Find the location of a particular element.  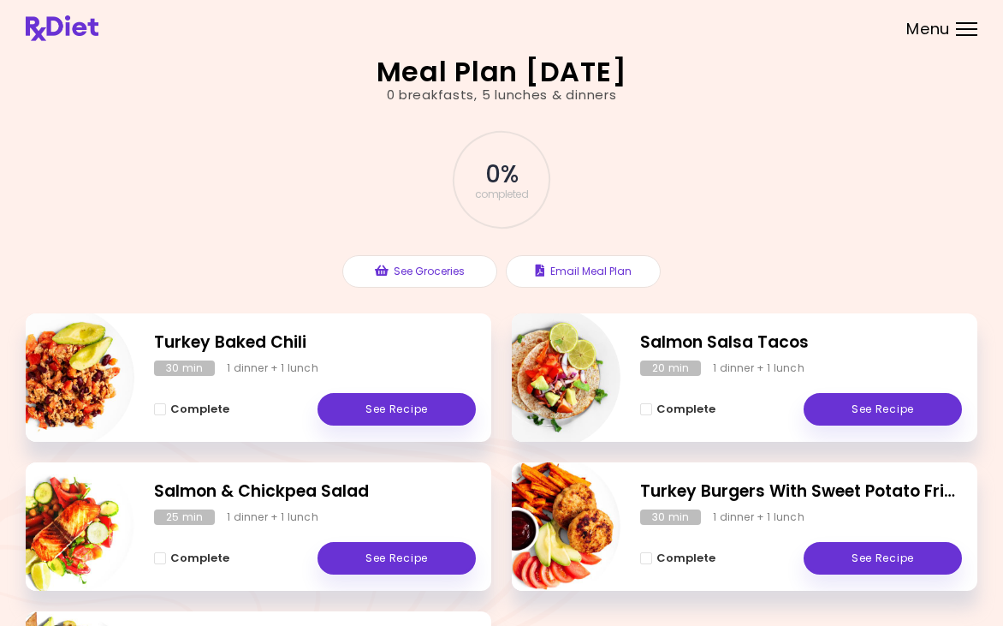

button: Email Meal Plan is located at coordinates (583, 271).